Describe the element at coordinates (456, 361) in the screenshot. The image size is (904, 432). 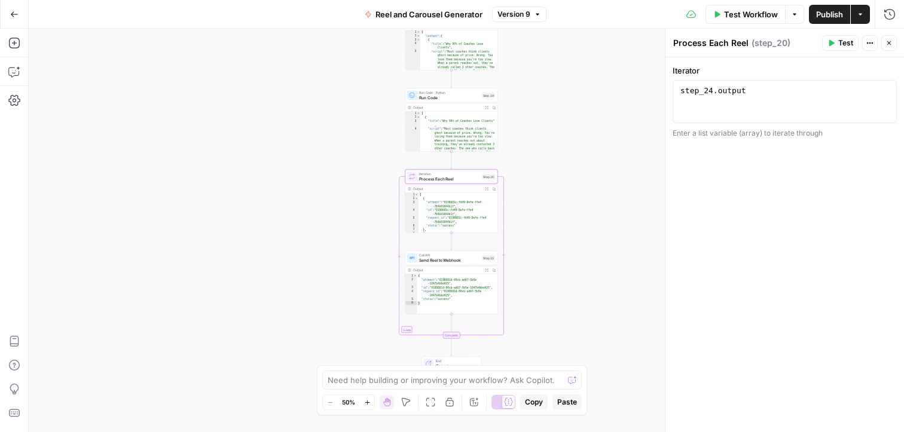
I see `span: End` at that location.